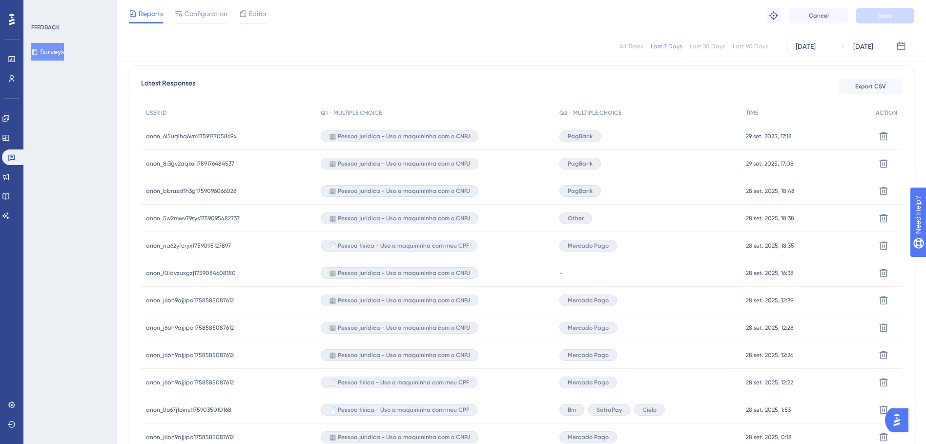  I want to click on div: Last 30 Days, so click(707, 46).